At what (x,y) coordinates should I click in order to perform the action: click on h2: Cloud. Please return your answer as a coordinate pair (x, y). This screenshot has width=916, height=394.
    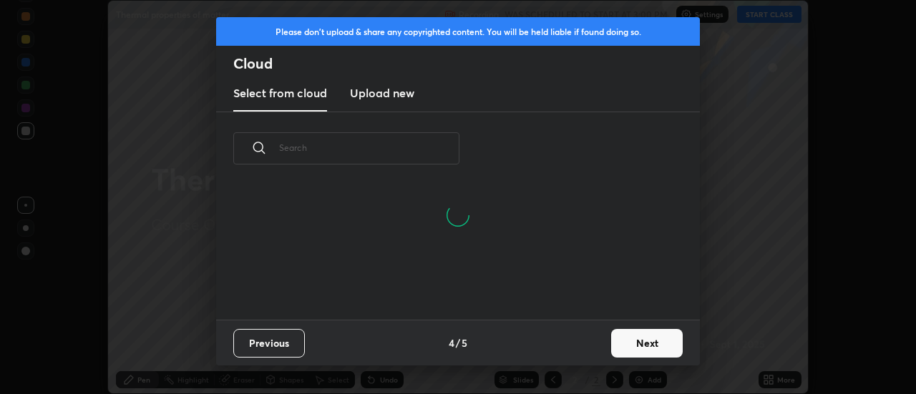
    Looking at the image, I should click on (466, 64).